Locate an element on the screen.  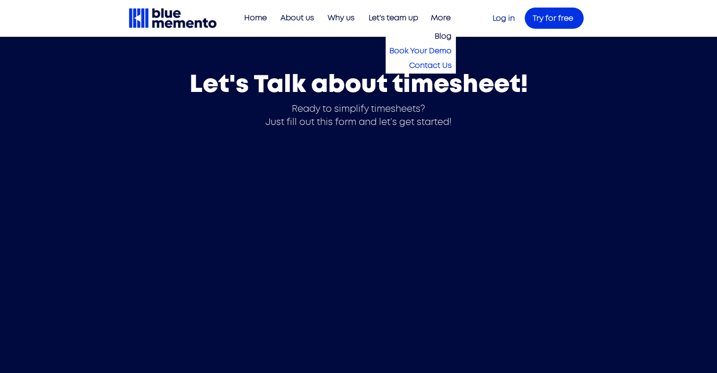
span: Ready to simplify timesheets? Just fill out this form and let’s get started! is located at coordinates (358, 116).